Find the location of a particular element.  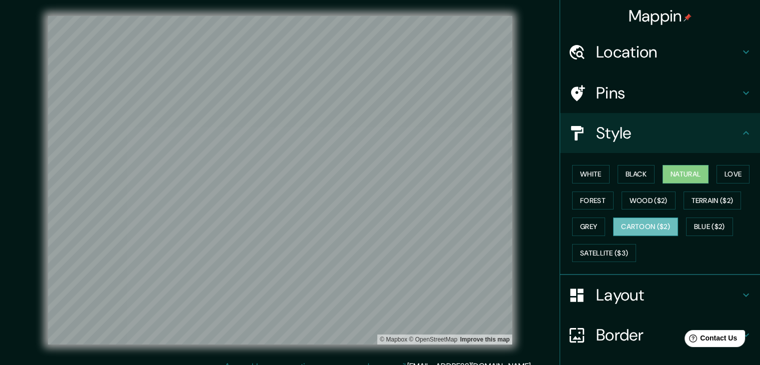

a: OpenStreetMap is located at coordinates (433, 339).